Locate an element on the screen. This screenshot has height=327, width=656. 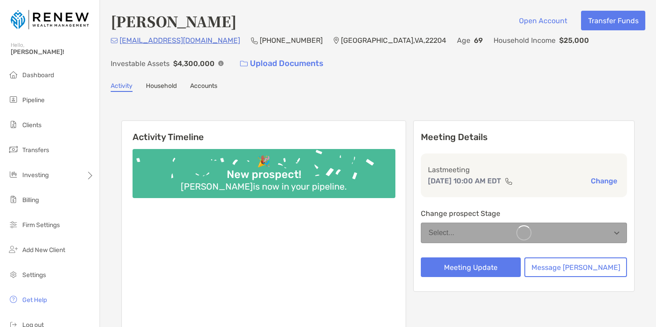
img: button icon is located at coordinates (244, 64).